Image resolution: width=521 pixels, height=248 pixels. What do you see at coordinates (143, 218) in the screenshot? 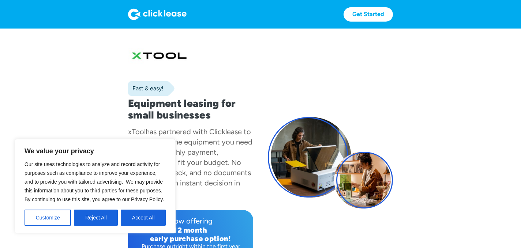
I see `button: Accept All` at bounding box center [143, 218].